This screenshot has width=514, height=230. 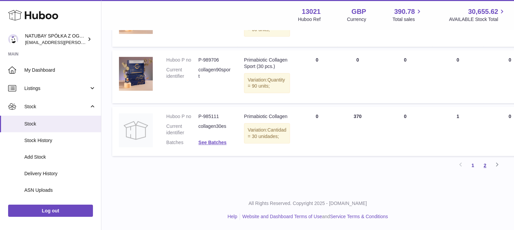 What do you see at coordinates (358, 131) in the screenshot?
I see `td: 370` at bounding box center [358, 131].